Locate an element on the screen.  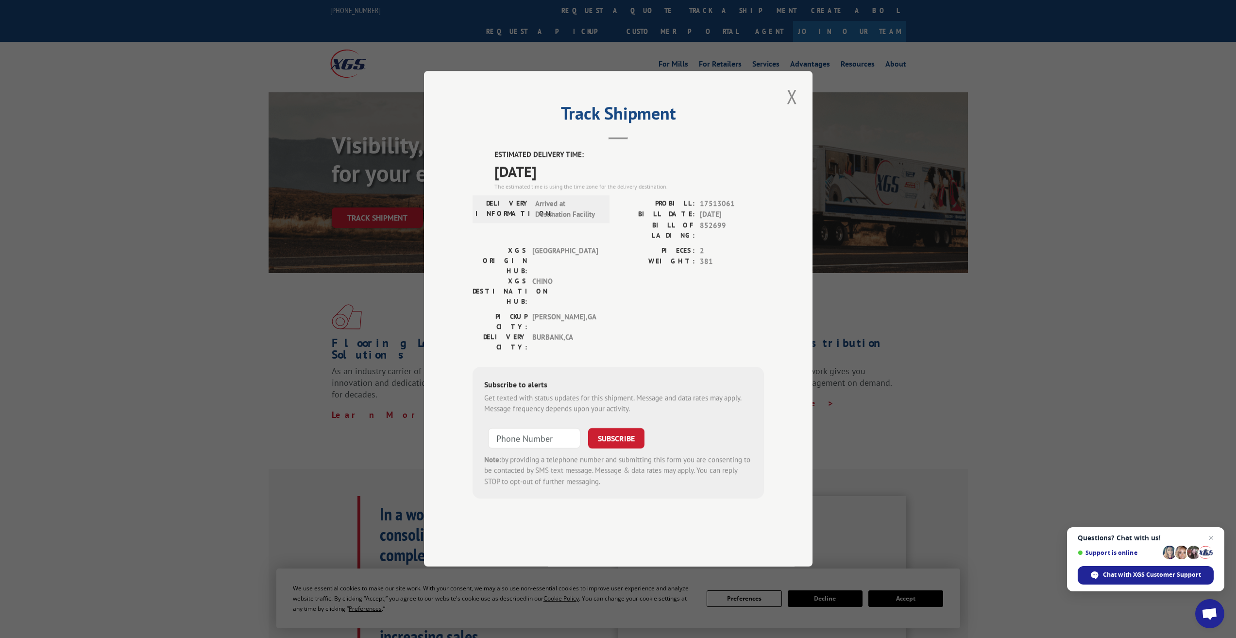
label: XGS ORIGIN HUB: is located at coordinates (500, 260).